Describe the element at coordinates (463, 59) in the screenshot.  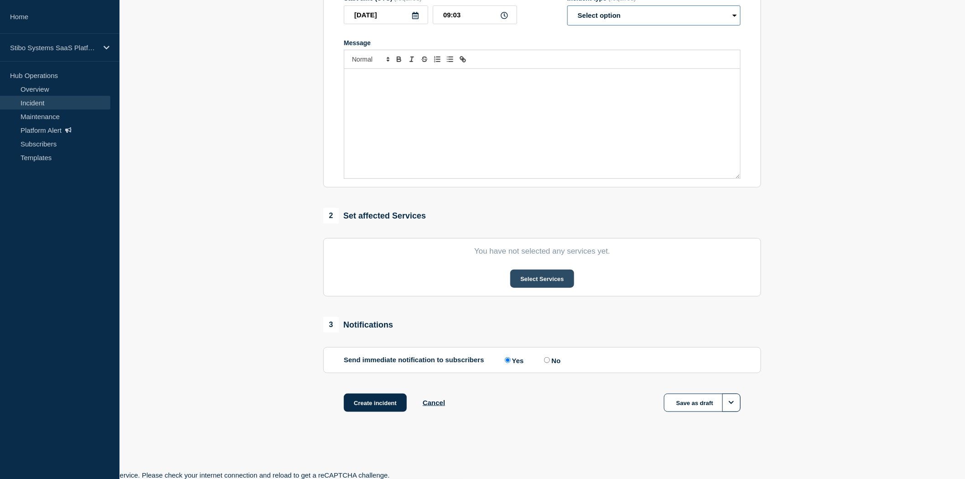
I see `button: Toggle link` at that location.